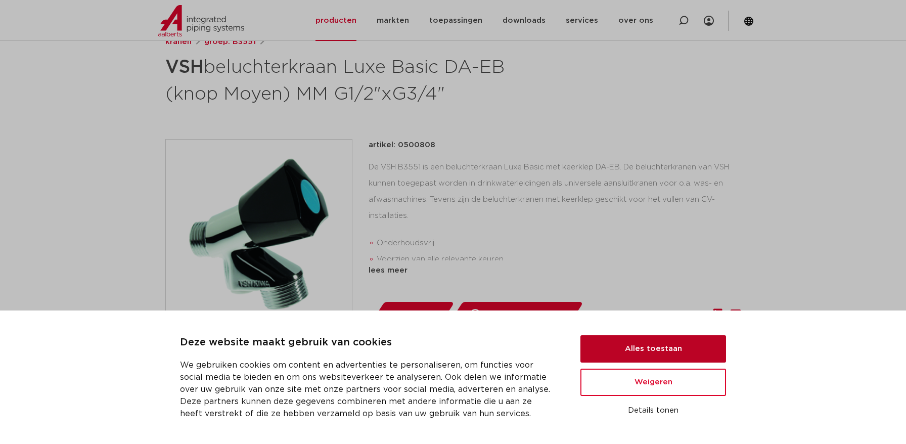 The height and width of the screenshot is (444, 906). What do you see at coordinates (412, 314) in the screenshot?
I see `span: datasheet` at bounding box center [412, 314].